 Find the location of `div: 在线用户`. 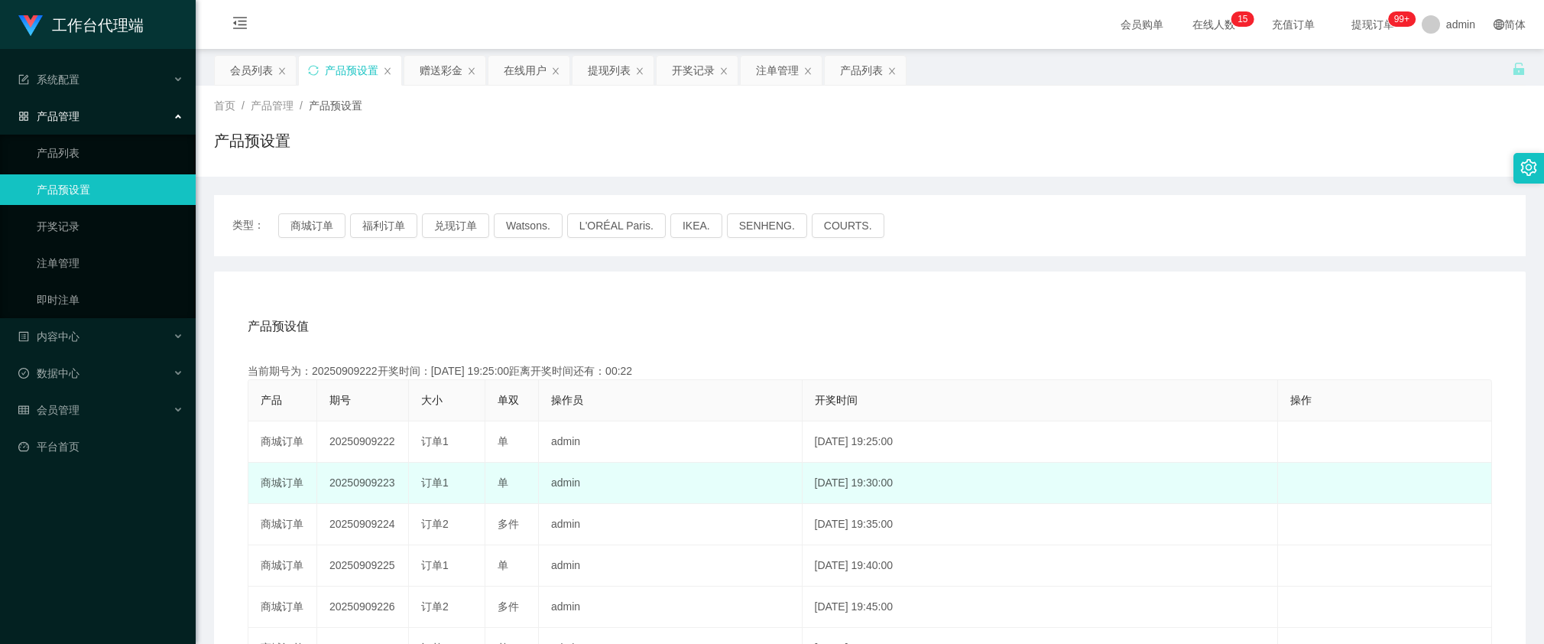

div: 在线用户 is located at coordinates (525, 70).